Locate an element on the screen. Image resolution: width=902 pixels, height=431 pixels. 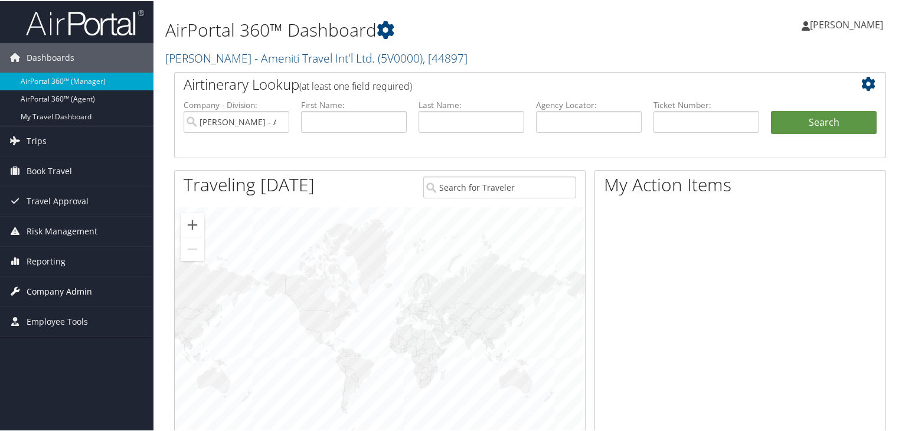
h1: AirPortal 360™ Dashboard is located at coordinates (409, 29).